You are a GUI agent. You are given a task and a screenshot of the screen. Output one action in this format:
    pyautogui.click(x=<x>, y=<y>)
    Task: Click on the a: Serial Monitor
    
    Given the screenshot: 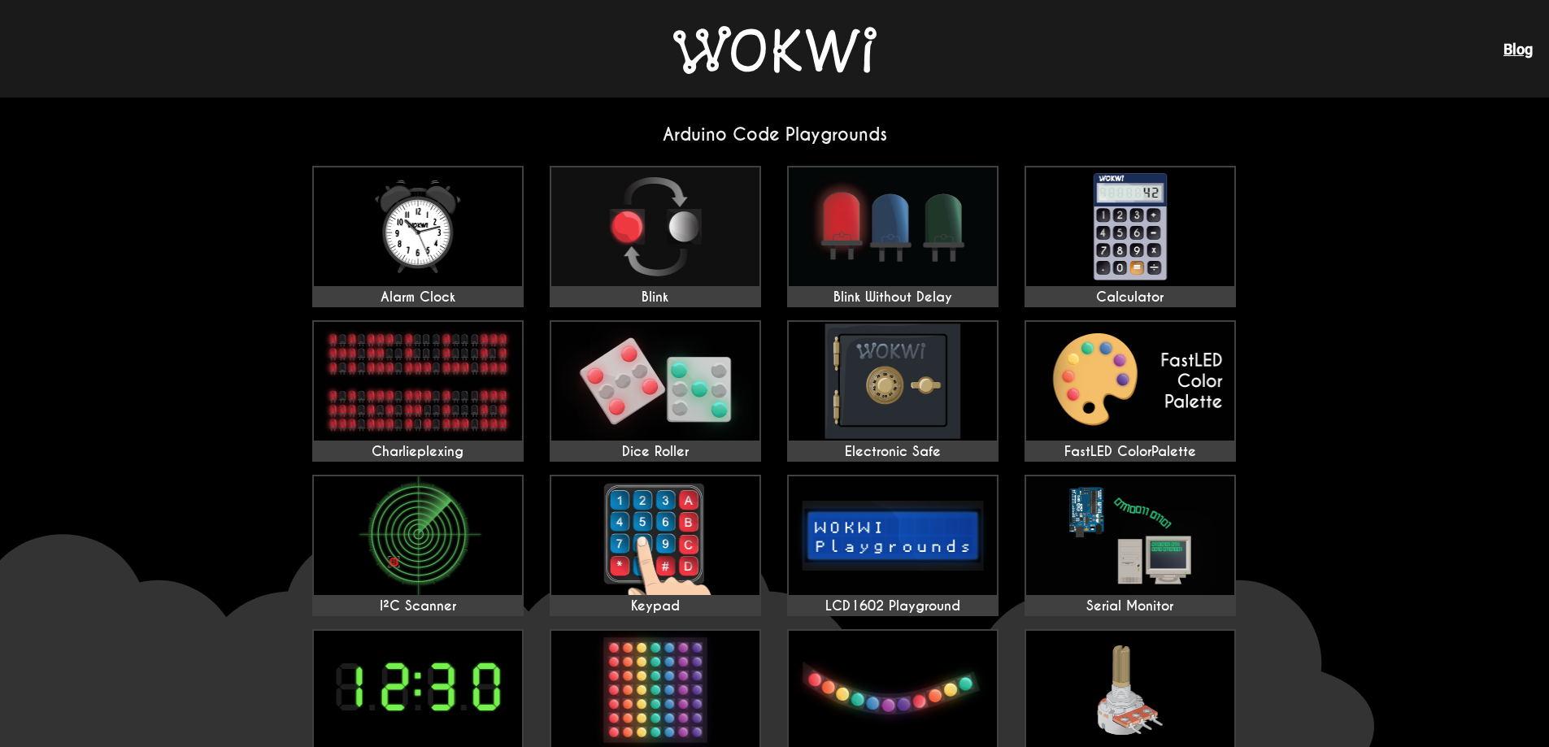 What is the action you would take?
    pyautogui.click(x=1130, y=546)
    